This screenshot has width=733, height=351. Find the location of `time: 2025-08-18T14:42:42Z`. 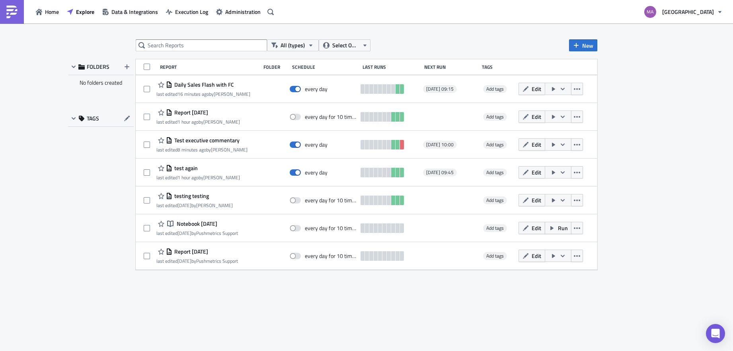

time: 2025-08-18T14:42:42Z is located at coordinates (192, 150).